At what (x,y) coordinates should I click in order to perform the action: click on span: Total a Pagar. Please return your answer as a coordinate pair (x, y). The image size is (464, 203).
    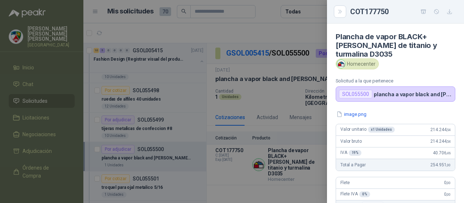
    Looking at the image, I should click on (353, 165).